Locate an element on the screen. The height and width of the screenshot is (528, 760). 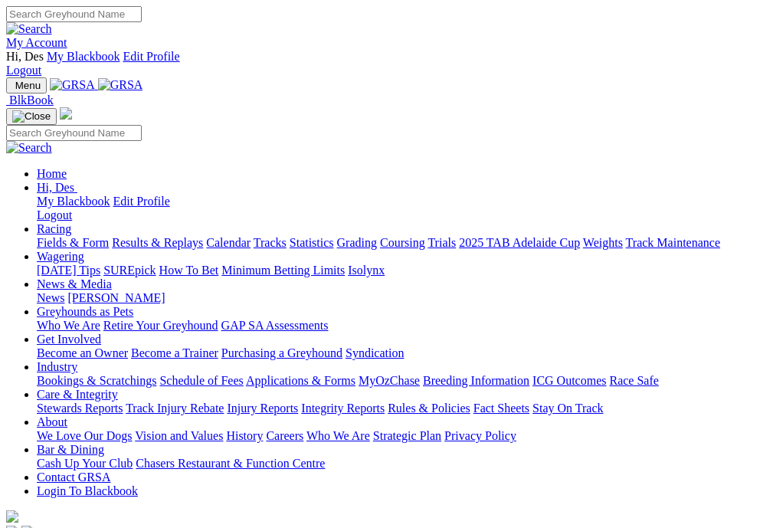
a: Applications & Forms is located at coordinates (300, 380).